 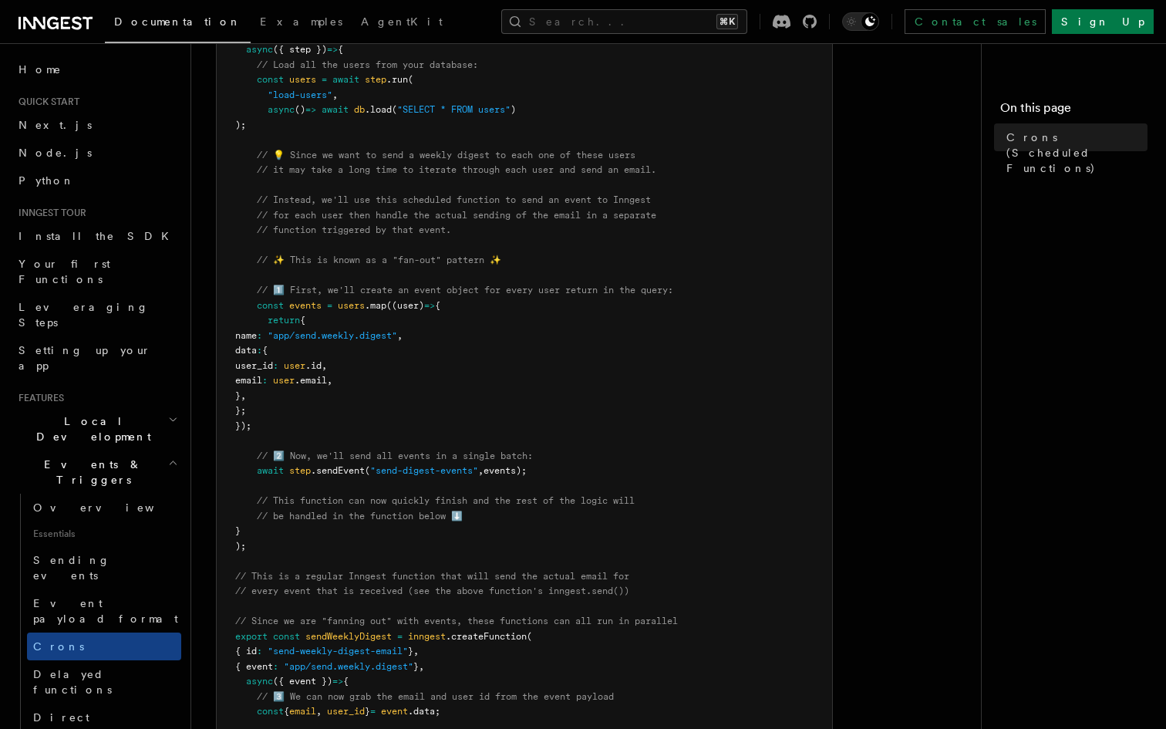 What do you see at coordinates (104, 647) in the screenshot?
I see `a: Crons` at bounding box center [104, 647].